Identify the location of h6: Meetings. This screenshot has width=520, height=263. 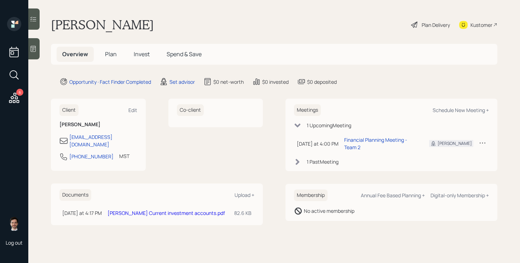
(307, 110).